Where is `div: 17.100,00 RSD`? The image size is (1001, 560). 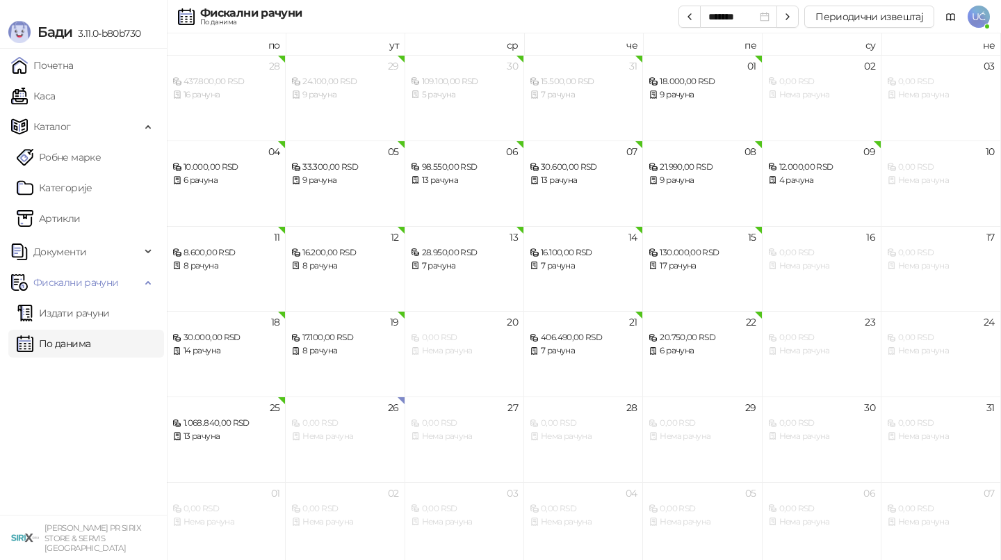
div: 17.100,00 RSD is located at coordinates (345, 337).